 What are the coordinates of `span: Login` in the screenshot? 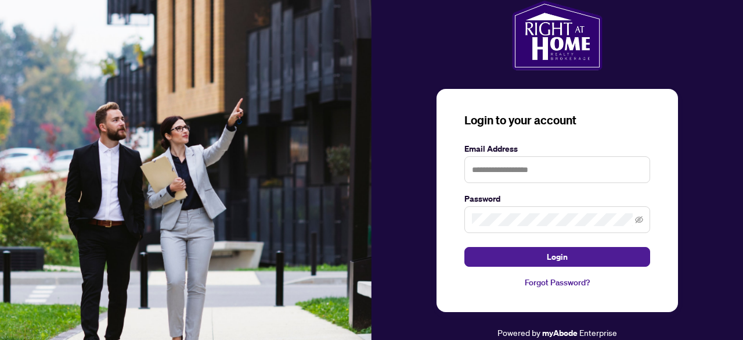 It's located at (558, 257).